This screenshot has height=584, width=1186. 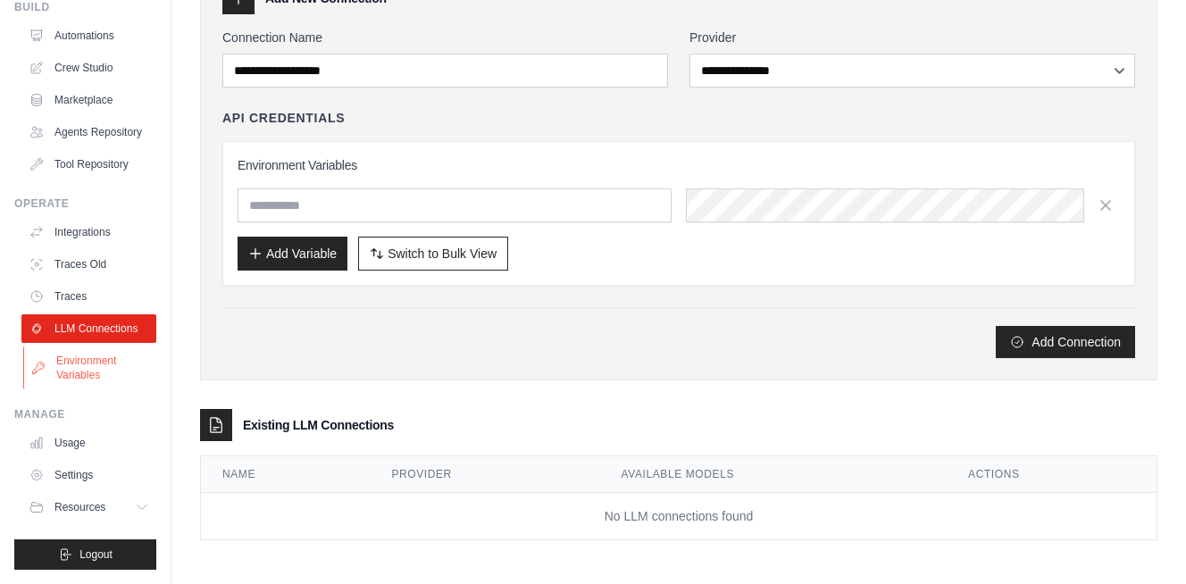 What do you see at coordinates (88, 264) in the screenshot?
I see `a: Traces Old` at bounding box center [88, 264].